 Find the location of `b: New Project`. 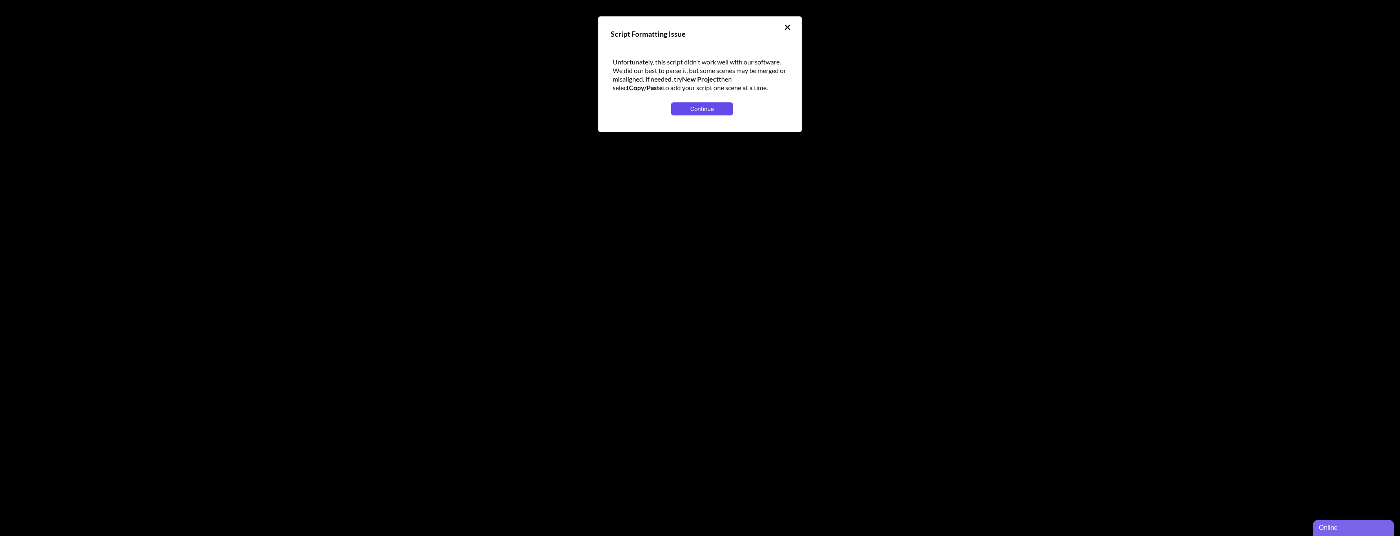

b: New Project is located at coordinates (701, 79).